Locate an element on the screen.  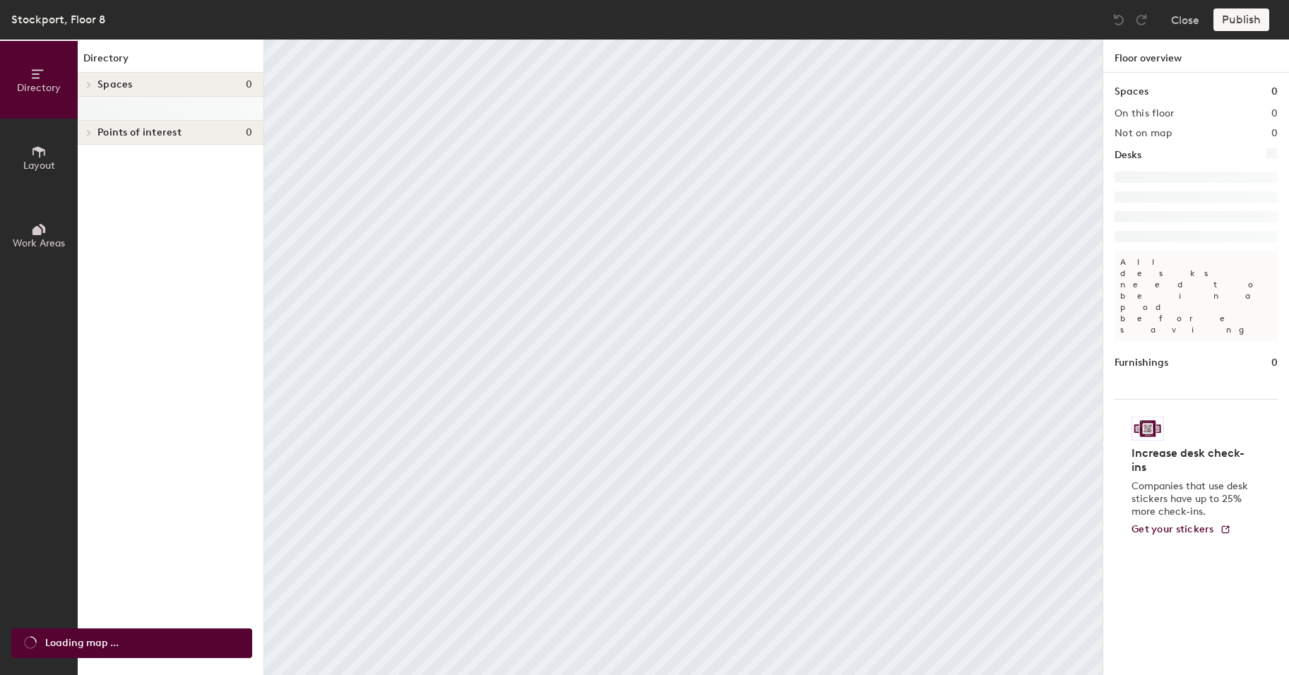
h2: On this floor is located at coordinates (1144, 114).